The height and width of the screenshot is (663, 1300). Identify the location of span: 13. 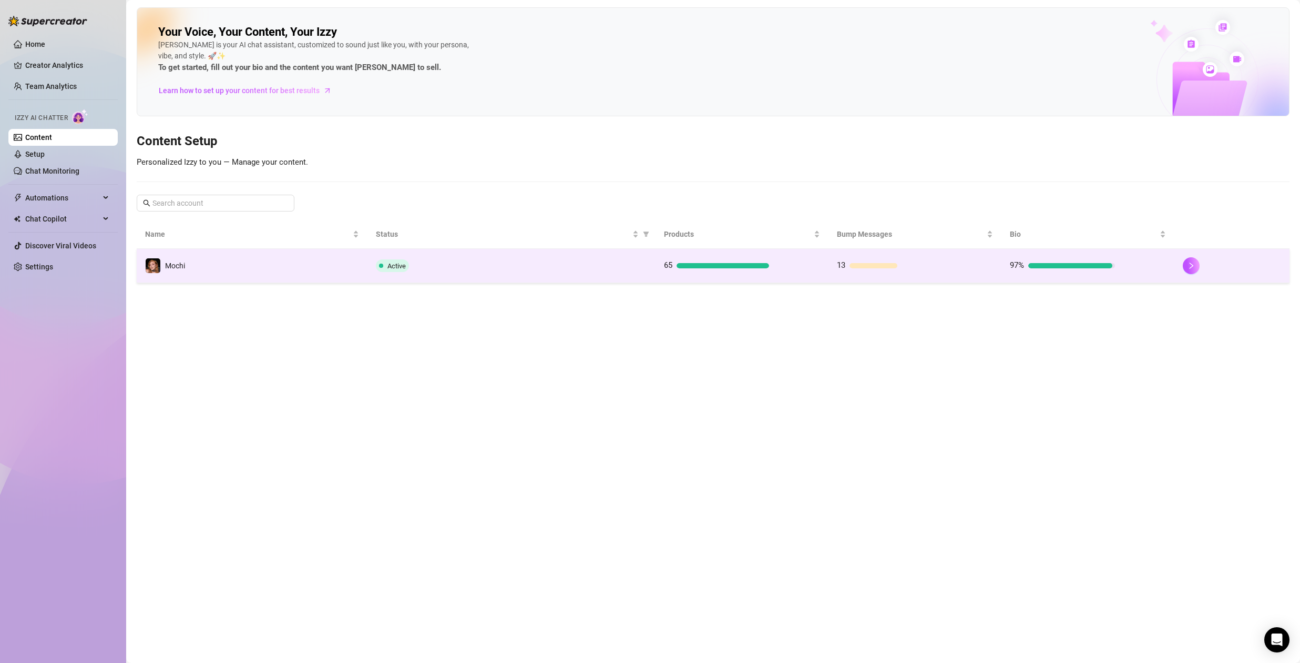
(841, 265).